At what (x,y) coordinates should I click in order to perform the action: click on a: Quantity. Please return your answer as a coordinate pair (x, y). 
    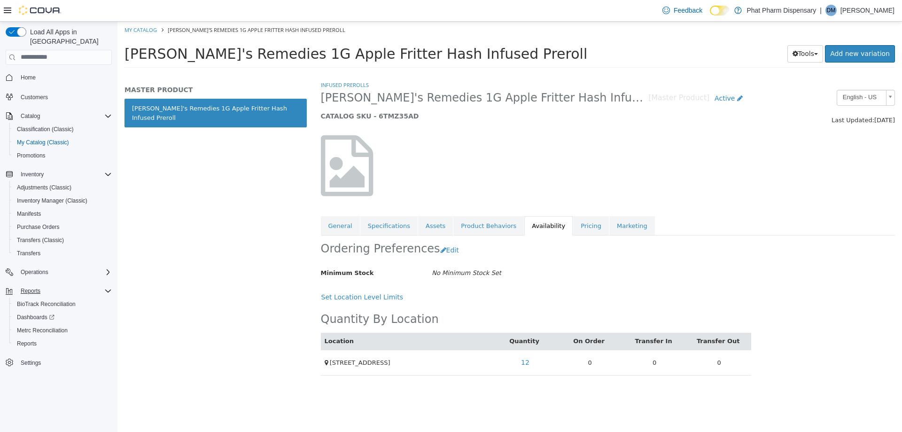
    Looking at the image, I should click on (408, 319).